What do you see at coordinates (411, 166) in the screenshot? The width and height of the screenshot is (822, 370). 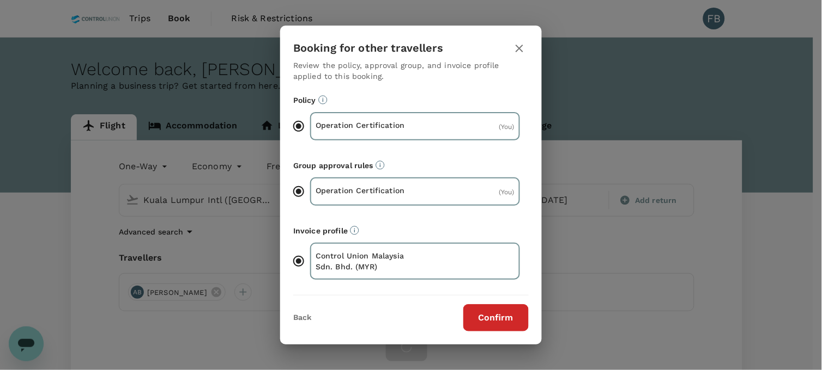 I see `p: Group approval rules` at bounding box center [411, 166].